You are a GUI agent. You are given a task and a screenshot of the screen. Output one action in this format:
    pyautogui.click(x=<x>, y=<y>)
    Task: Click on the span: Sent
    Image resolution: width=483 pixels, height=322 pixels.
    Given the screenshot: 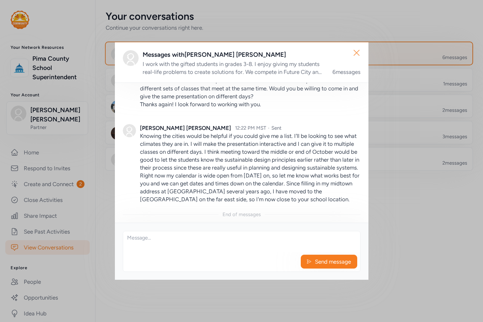 What is the action you would take?
    pyautogui.click(x=276, y=128)
    